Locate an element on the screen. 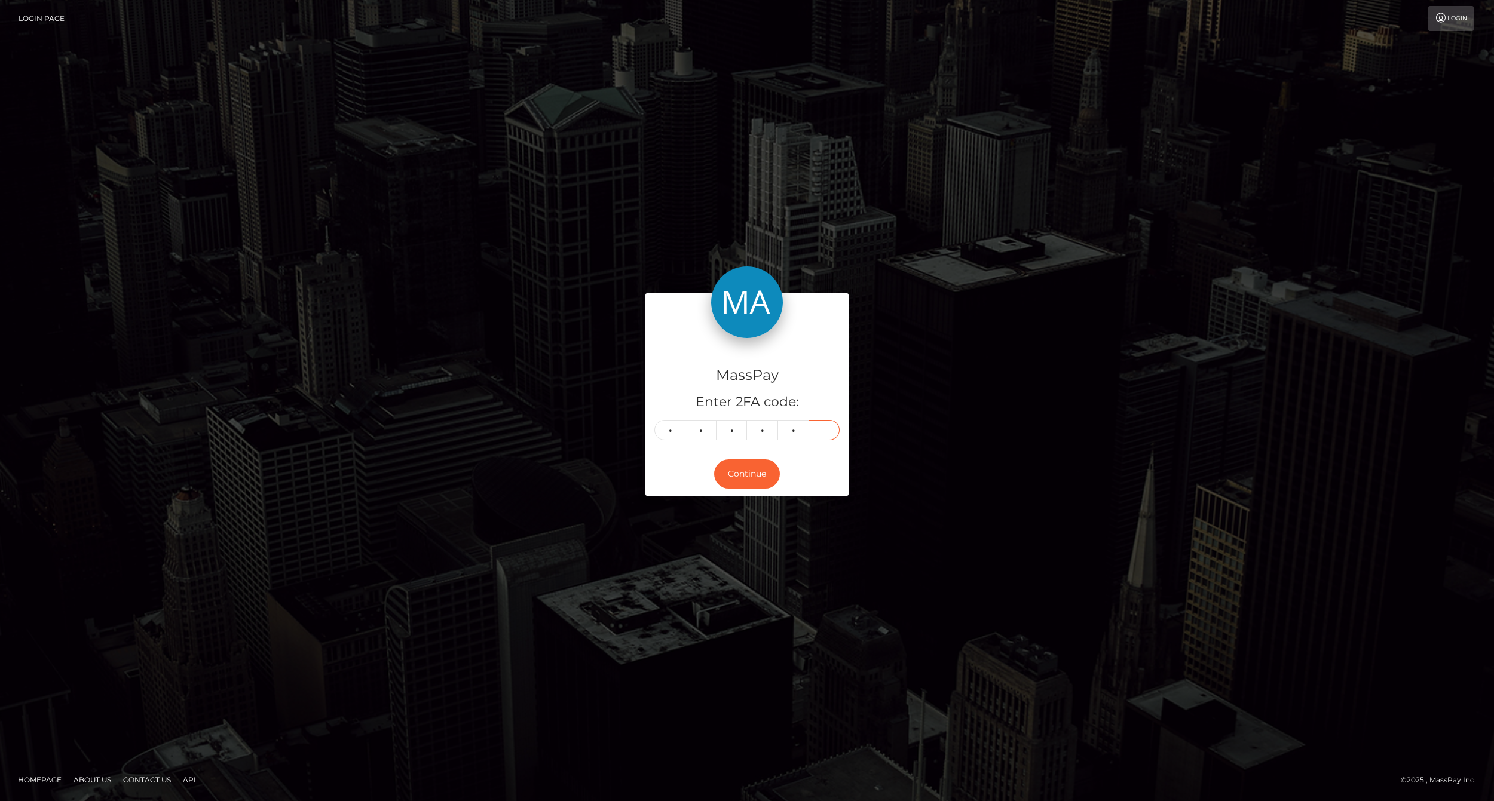 The image size is (1494, 801). h4: MassPay is located at coordinates (747, 375).